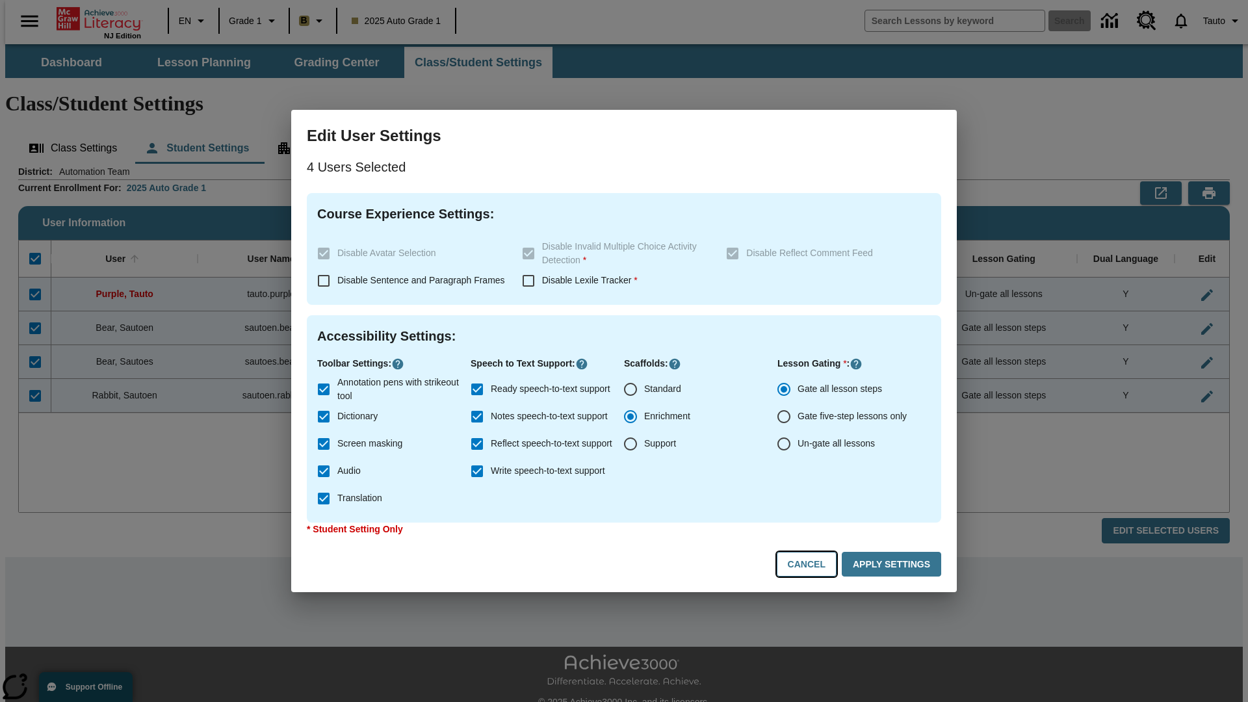 This screenshot has width=1248, height=702. What do you see at coordinates (891, 564) in the screenshot?
I see `button: Apply Settings` at bounding box center [891, 564].